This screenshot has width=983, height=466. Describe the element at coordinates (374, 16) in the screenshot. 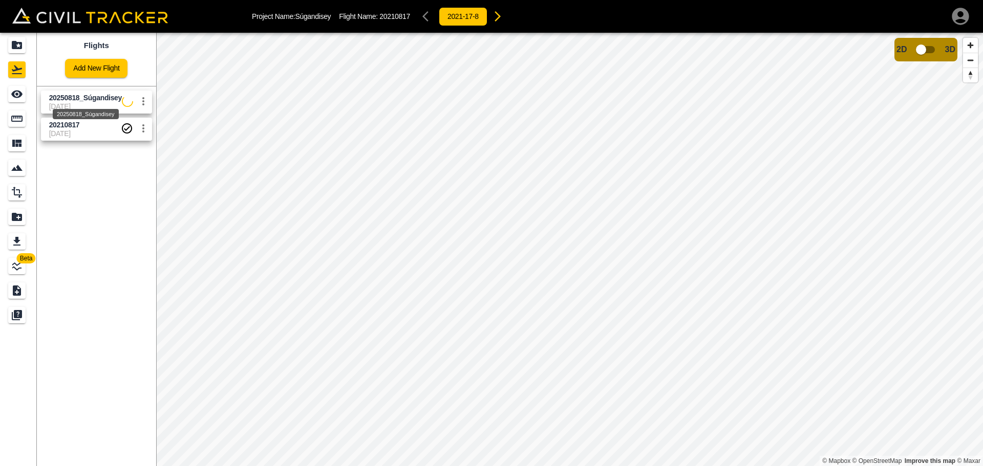

I see `p: Flight Name:` at that location.